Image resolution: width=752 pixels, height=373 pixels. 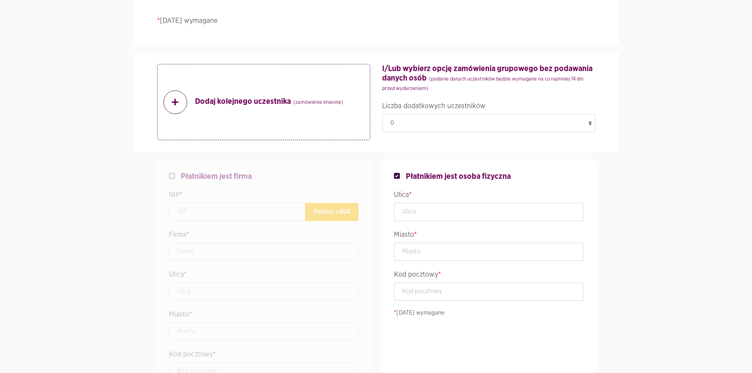 I want to click on input: Firma, so click(x=264, y=252).